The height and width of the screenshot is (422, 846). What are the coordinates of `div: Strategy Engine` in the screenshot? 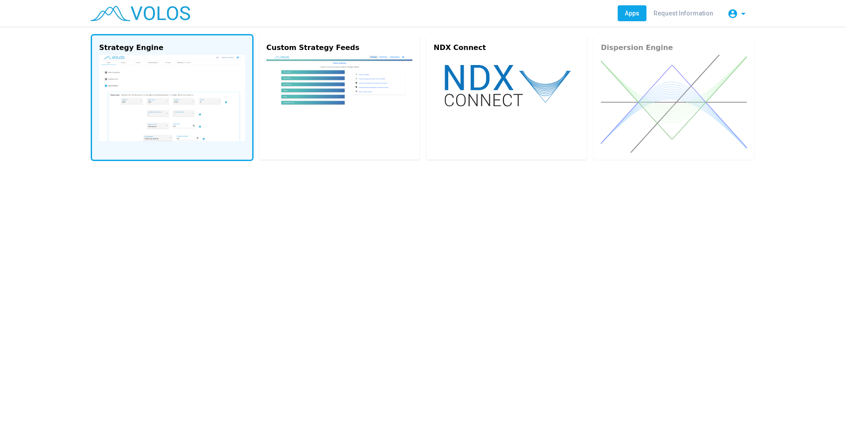 It's located at (172, 48).